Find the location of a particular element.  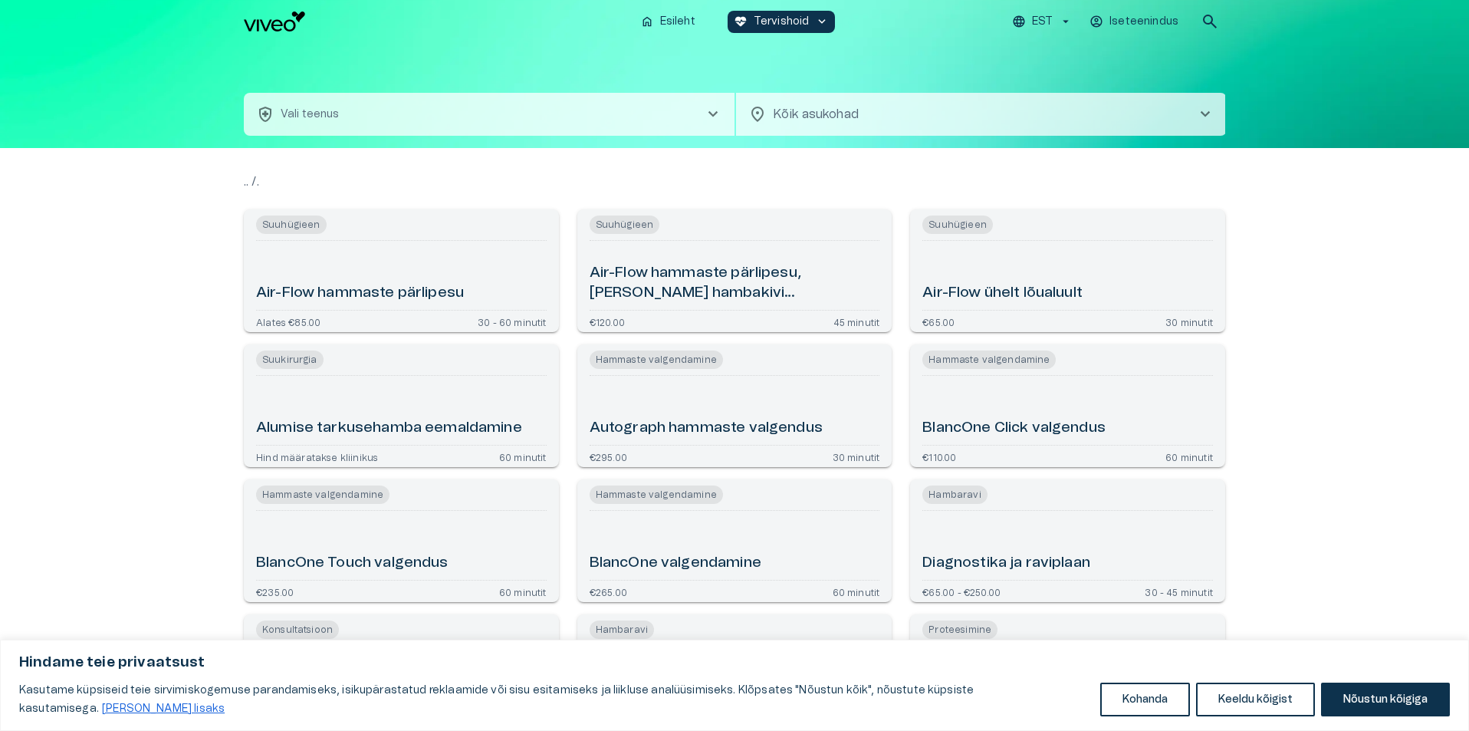

h6: BlancOne Touch valgendus is located at coordinates (352, 563).